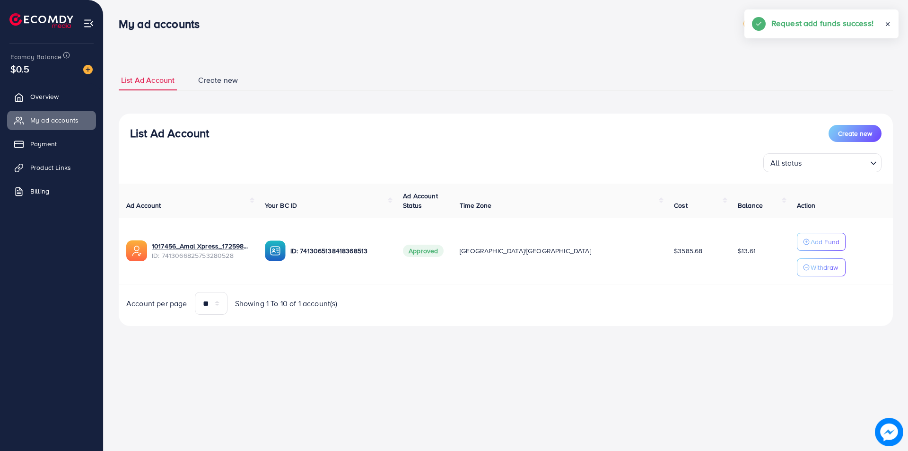 The width and height of the screenshot is (908, 451). I want to click on p: ID: 7413065138418368513, so click(339, 251).